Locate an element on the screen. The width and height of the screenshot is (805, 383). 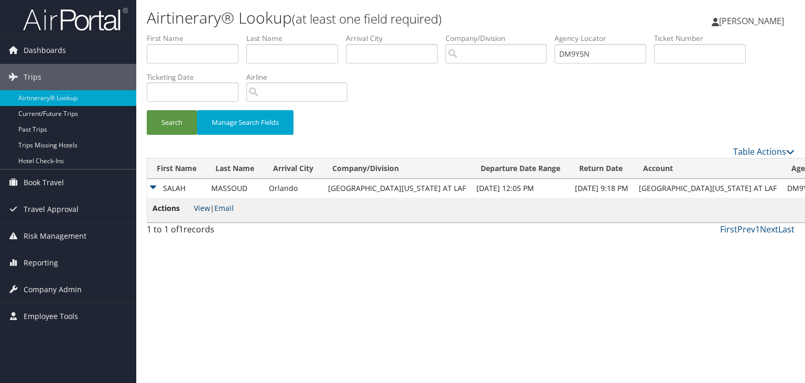
img: airportal-logo.png is located at coordinates (75, 19).